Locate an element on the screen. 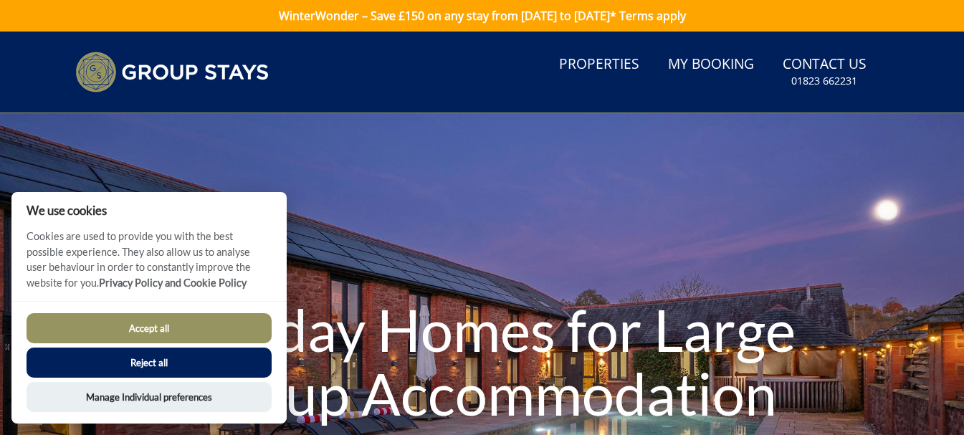 The height and width of the screenshot is (435, 964). a: Privacy Policy and Cookie Policy is located at coordinates (173, 282).